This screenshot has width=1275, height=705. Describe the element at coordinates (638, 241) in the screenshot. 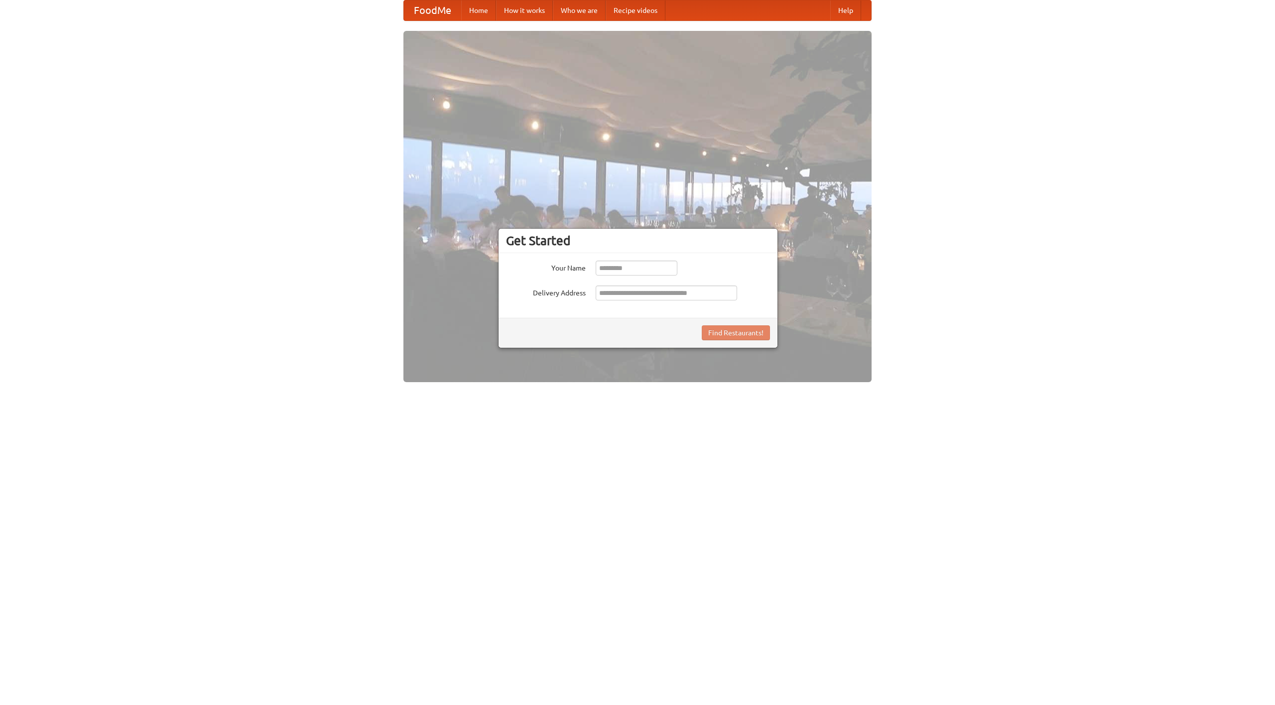

I see `h3: Get Started` at that location.